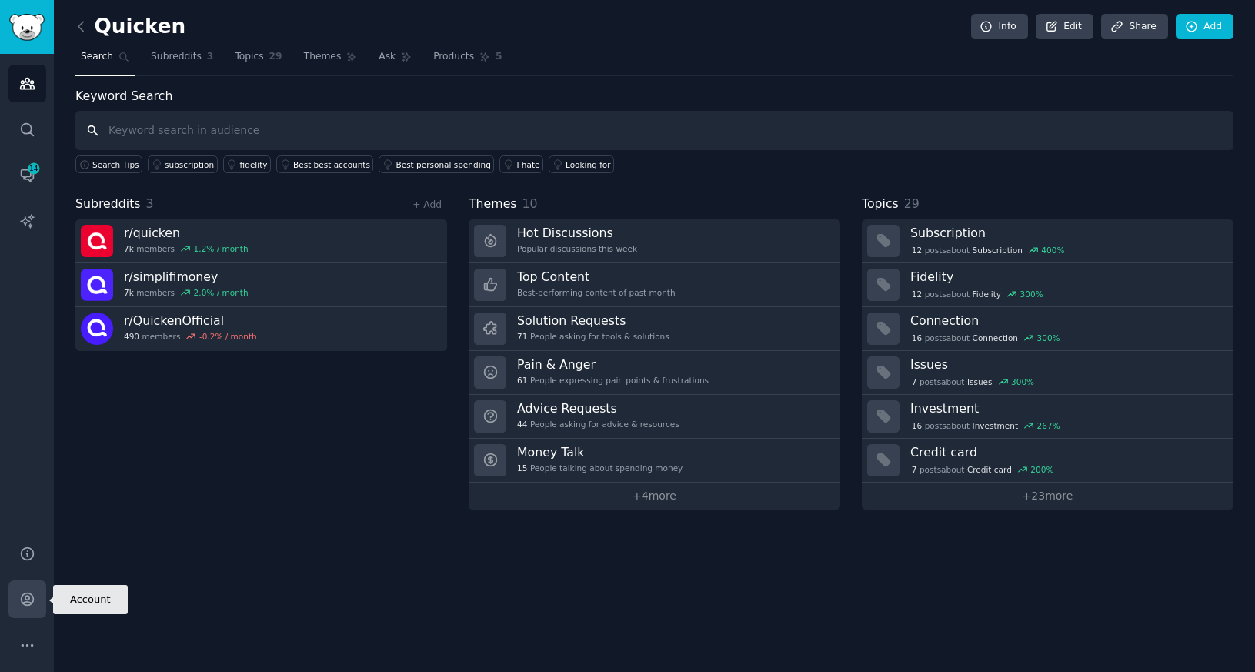  Describe the element at coordinates (499, 57) in the screenshot. I see `span: 5` at that location.